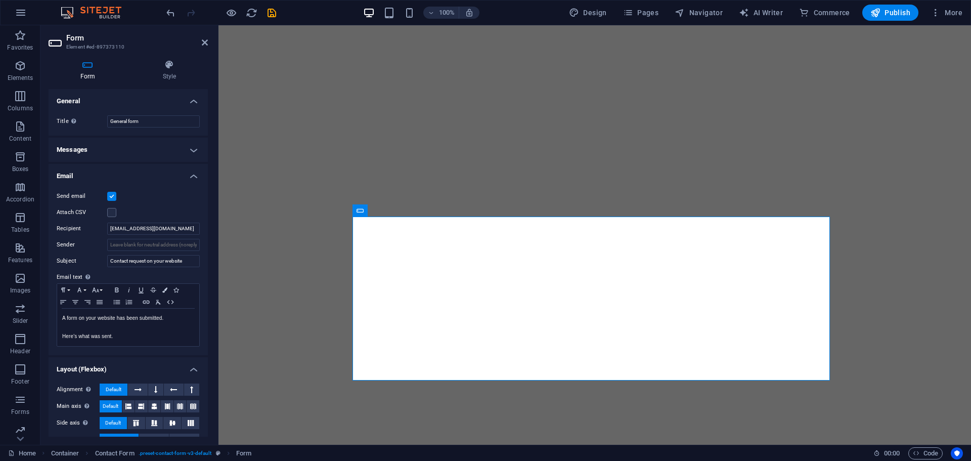 This screenshot has width=971, height=461. What do you see at coordinates (251, 13) in the screenshot?
I see `button: reload` at bounding box center [251, 13].